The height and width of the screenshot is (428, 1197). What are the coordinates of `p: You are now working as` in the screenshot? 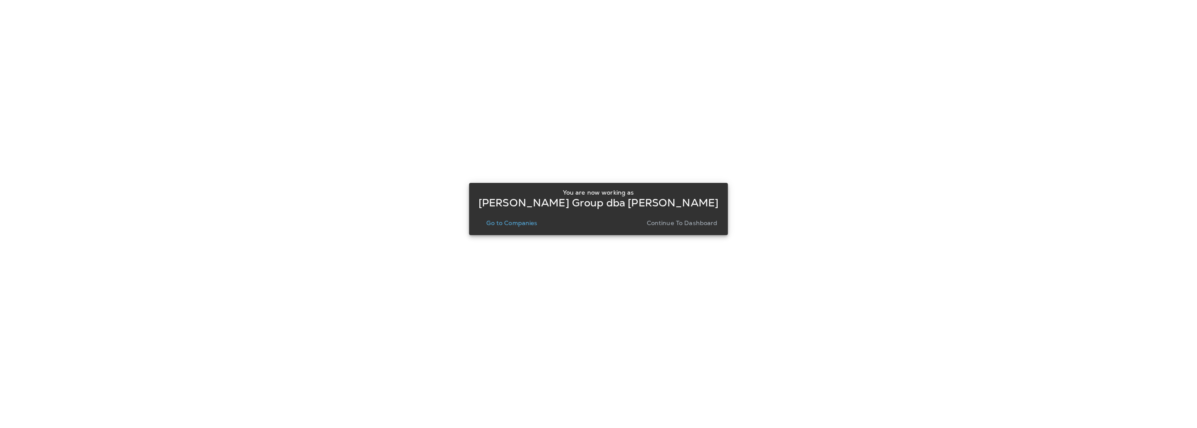 It's located at (598, 192).